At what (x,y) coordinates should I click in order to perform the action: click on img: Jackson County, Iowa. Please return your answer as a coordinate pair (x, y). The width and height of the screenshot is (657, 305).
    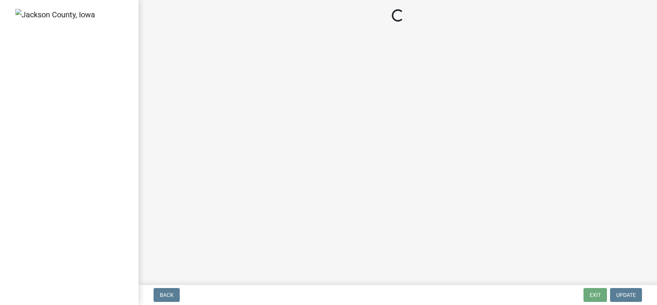
    Looking at the image, I should click on (55, 15).